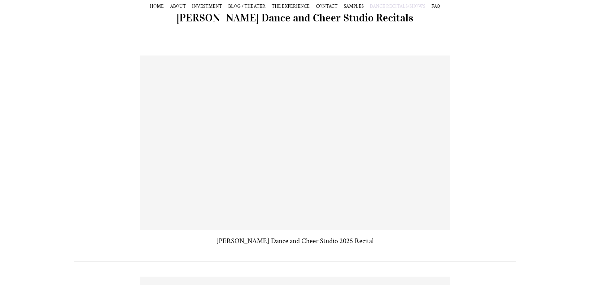 The width and height of the screenshot is (590, 285). I want to click on a: THE EXPERIENCE, so click(290, 6).